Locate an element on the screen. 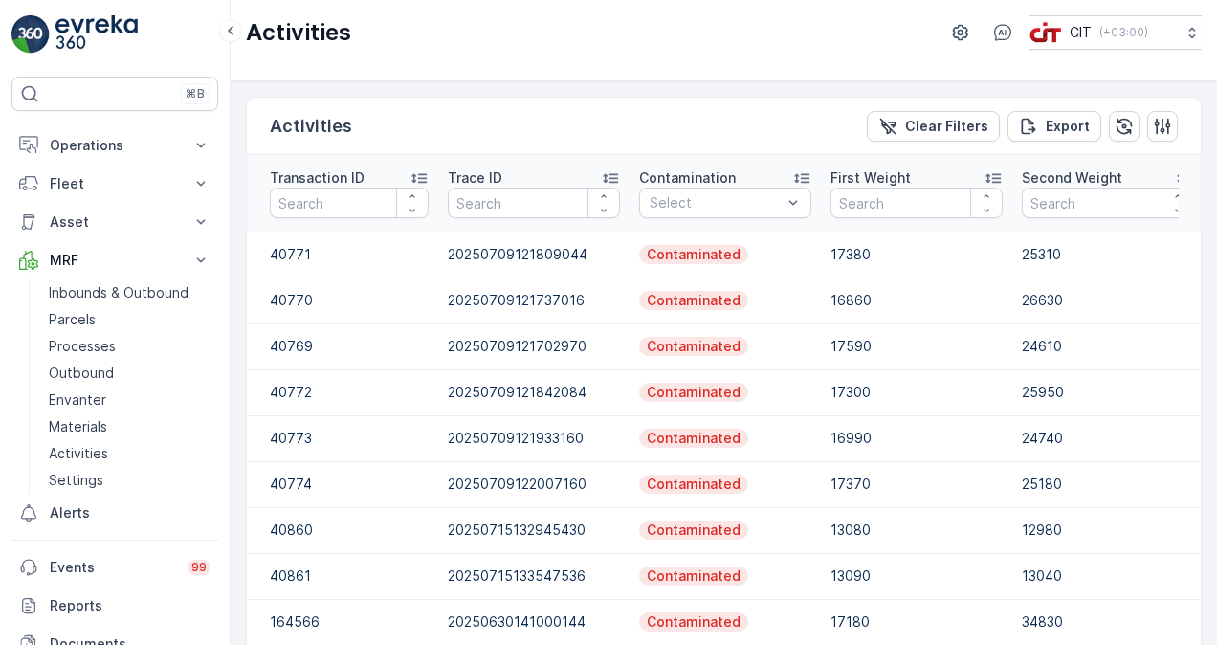  p: 17180 is located at coordinates (917, 622).